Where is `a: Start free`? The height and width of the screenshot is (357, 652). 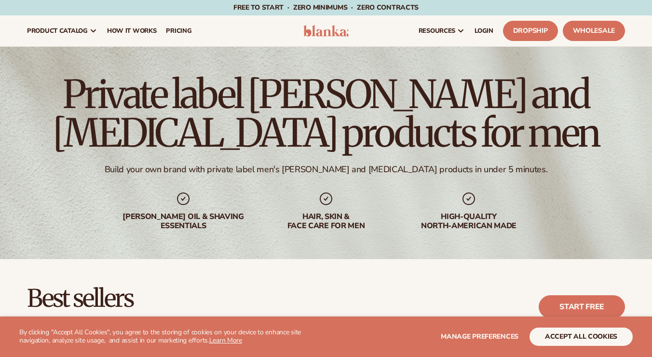 a: Start free is located at coordinates (582, 307).